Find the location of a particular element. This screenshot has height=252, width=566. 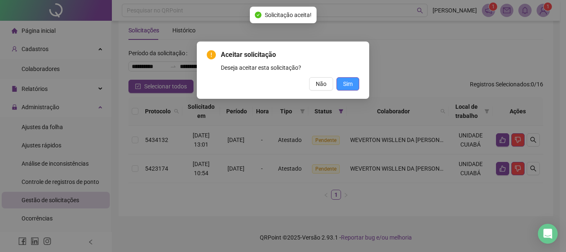

span: Solicitação aceita! is located at coordinates (288, 15).